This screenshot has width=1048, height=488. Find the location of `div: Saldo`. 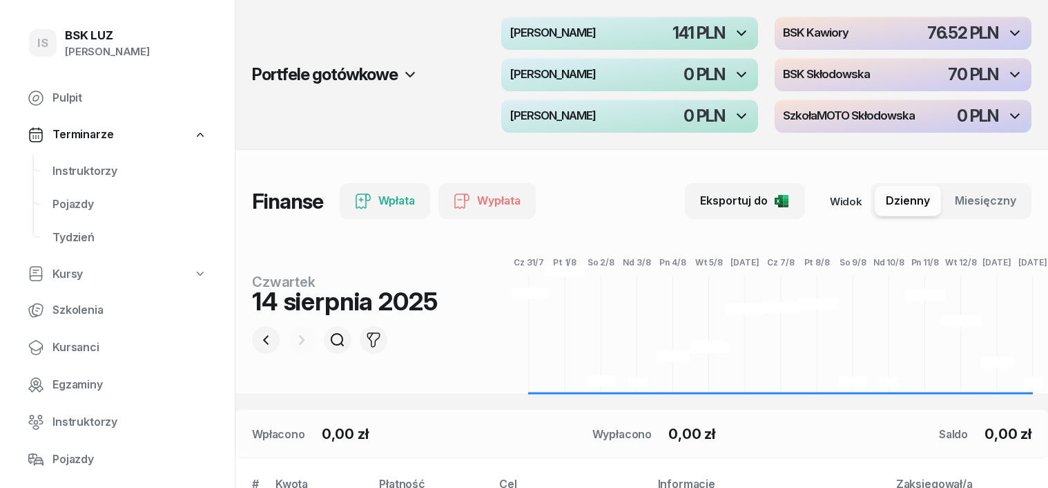

div: Saldo is located at coordinates (954, 434).